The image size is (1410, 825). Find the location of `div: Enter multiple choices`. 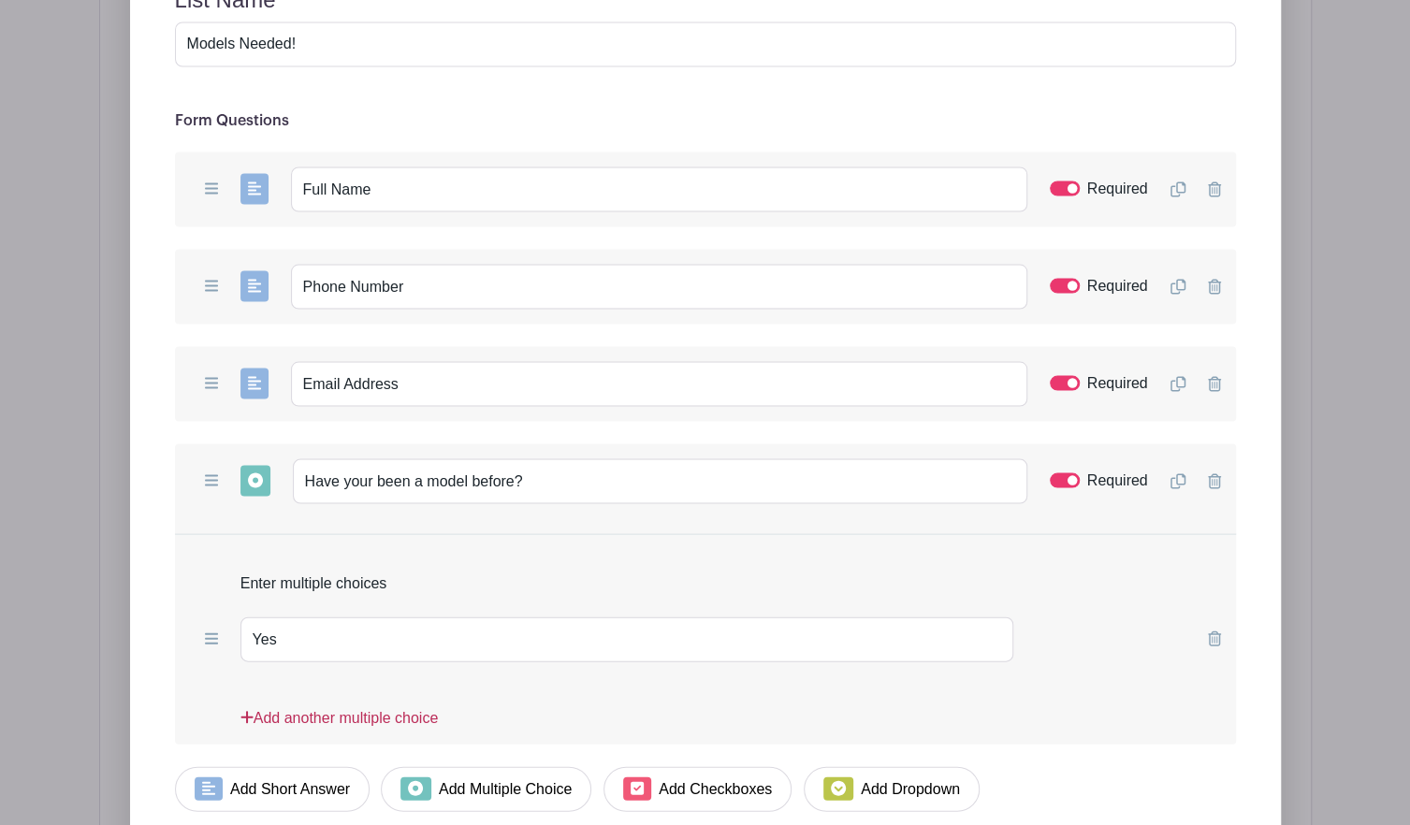

div: Enter multiple choices is located at coordinates (705, 575).